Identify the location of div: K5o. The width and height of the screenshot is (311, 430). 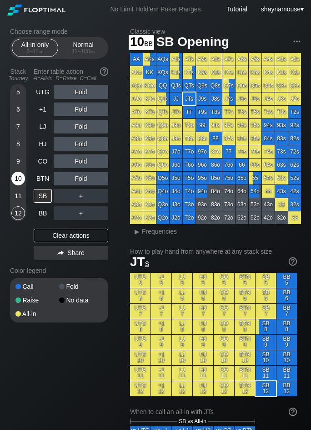
(150, 178).